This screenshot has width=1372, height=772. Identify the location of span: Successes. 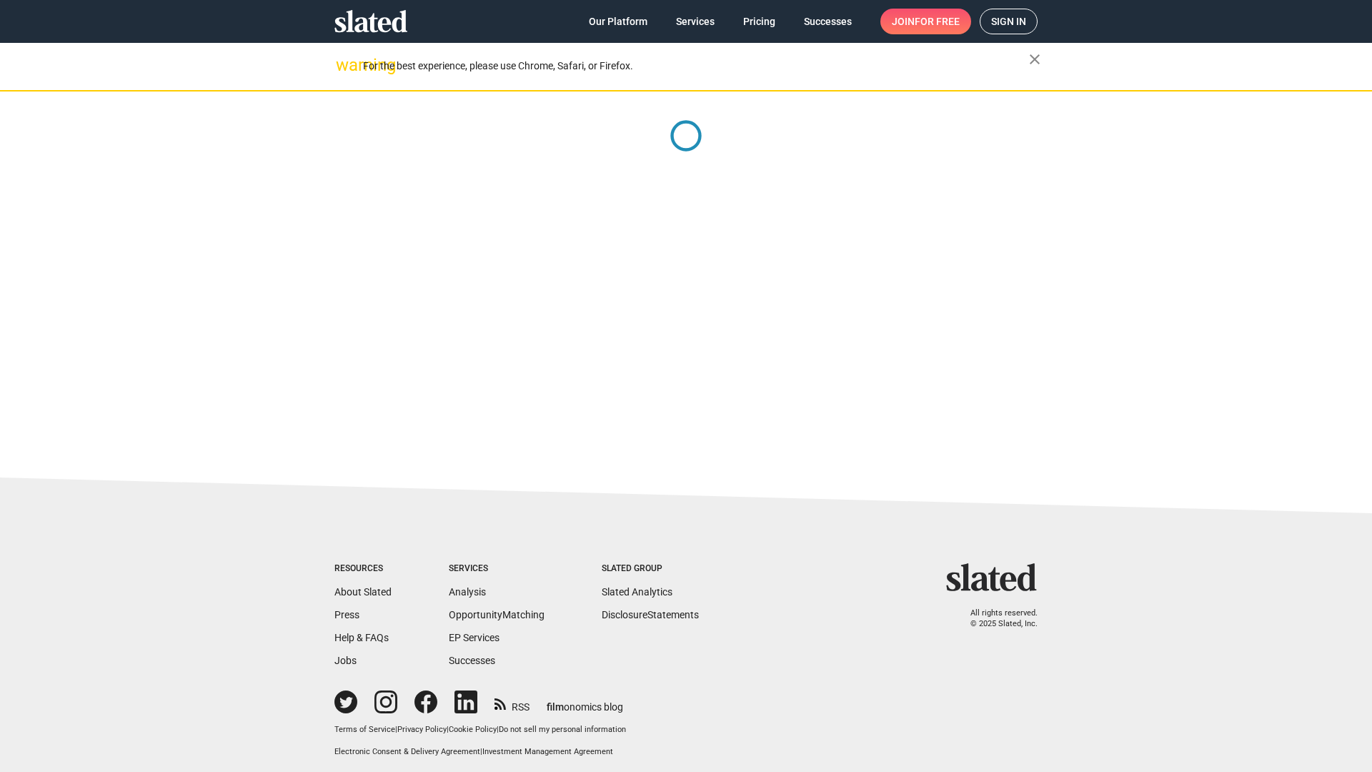
(827, 21).